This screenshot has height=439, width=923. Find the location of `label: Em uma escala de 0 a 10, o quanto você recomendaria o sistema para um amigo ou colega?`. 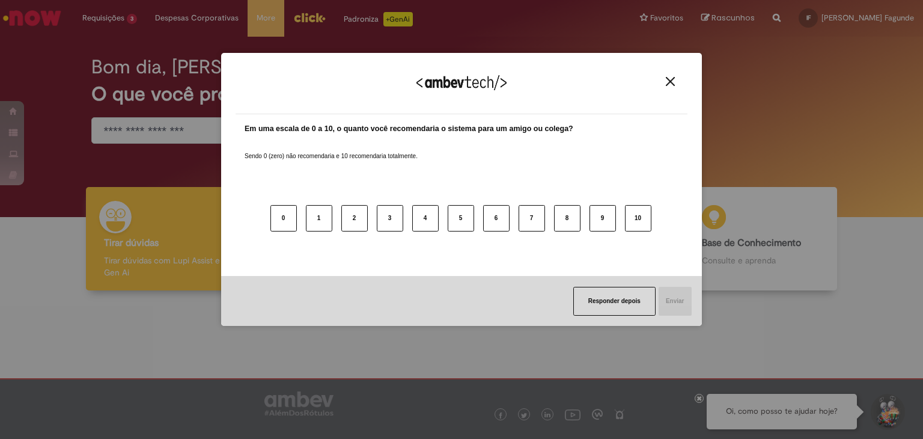

label: Em uma escala de 0 a 10, o quanto você recomendaria o sistema para um amigo ou colega? is located at coordinates (409, 129).